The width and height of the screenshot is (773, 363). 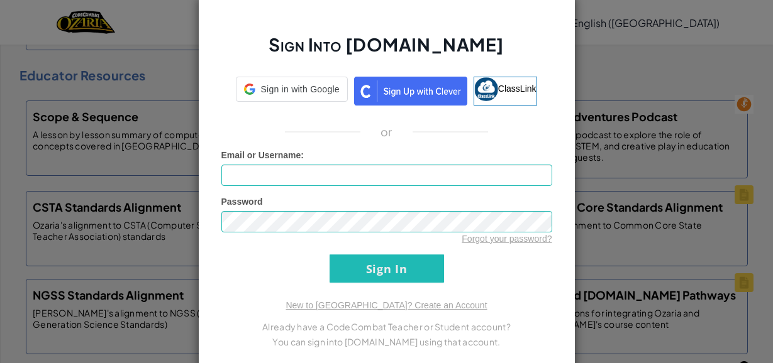 I want to click on p: or, so click(x=386, y=132).